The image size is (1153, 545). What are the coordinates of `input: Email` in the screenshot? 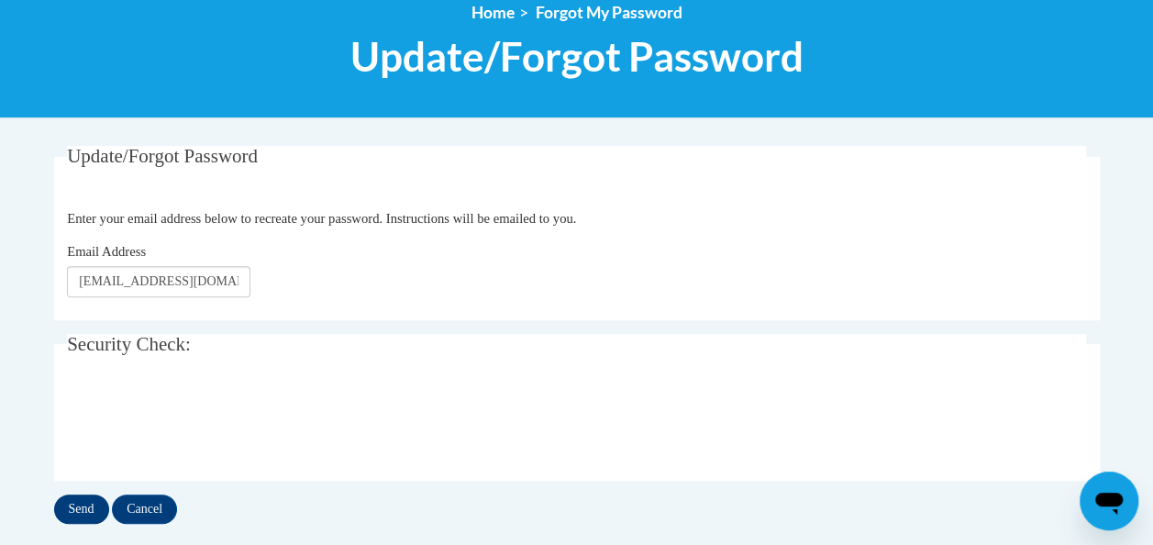 It's located at (159, 282).